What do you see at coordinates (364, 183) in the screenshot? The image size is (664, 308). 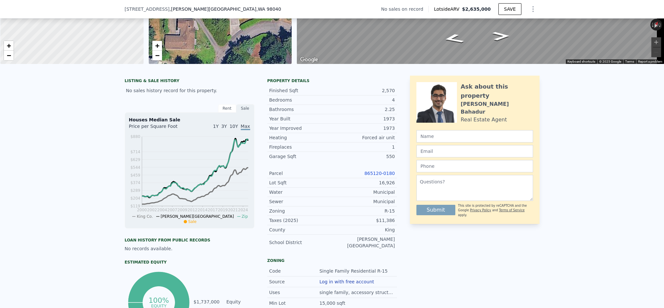 I see `div: 16,926` at bounding box center [364, 183].